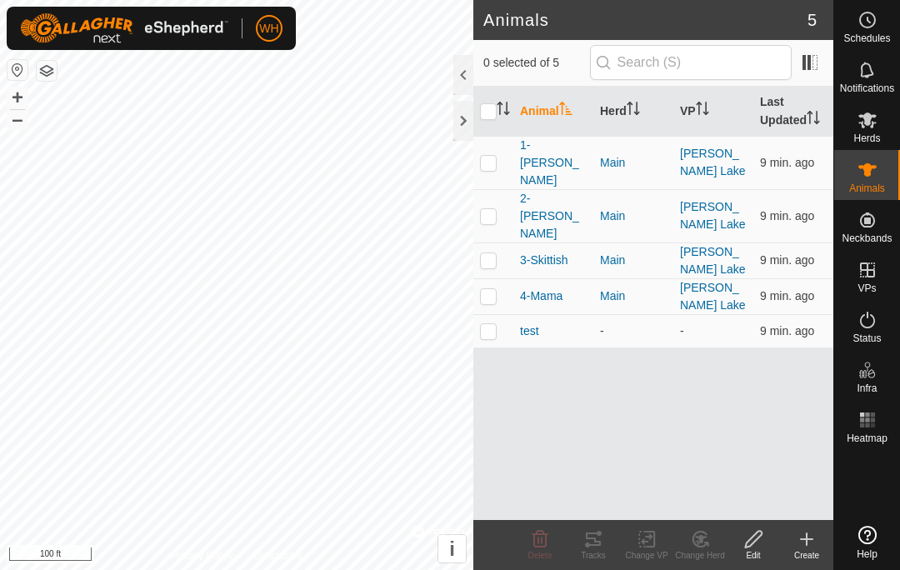 This screenshot has height=570, width=900. Describe the element at coordinates (811, 20) in the screenshot. I see `span: 5` at that location.